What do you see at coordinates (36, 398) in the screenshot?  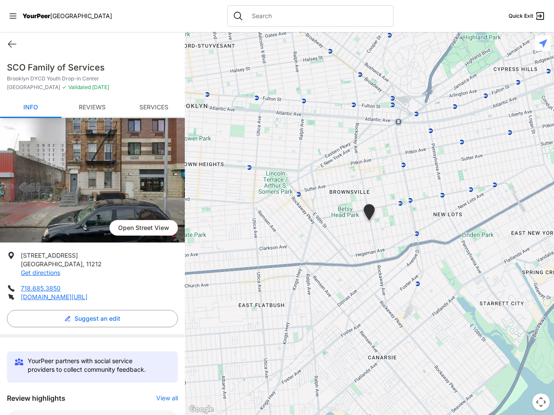 I see `h3: Review highlights` at bounding box center [36, 398].